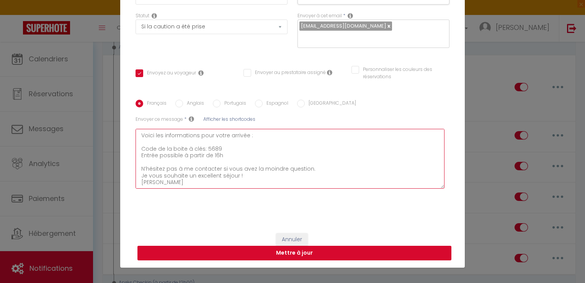 This screenshot has height=283, width=585. What do you see at coordinates (292, 239) in the screenshot?
I see `button: Annuler` at bounding box center [292, 239].